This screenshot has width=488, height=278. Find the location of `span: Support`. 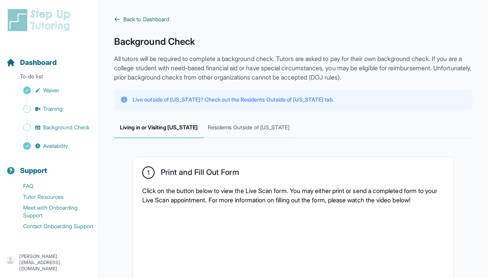

span: Support is located at coordinates (34, 170).